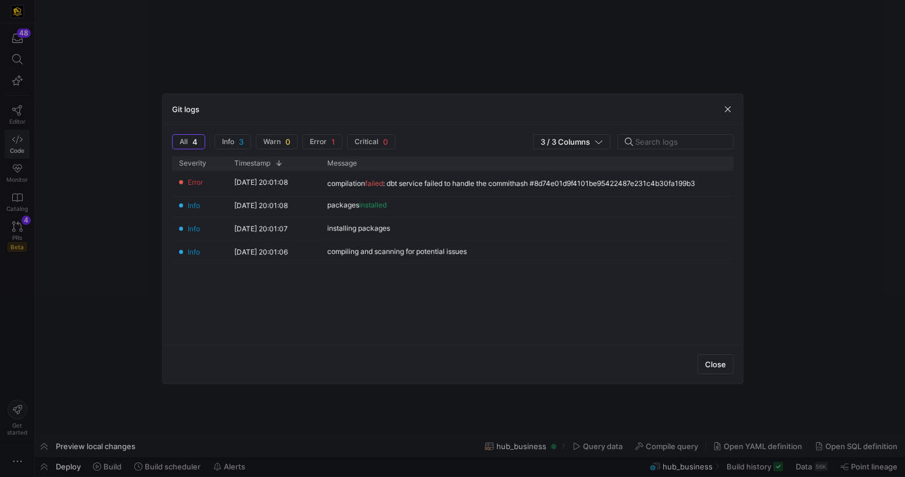 This screenshot has width=905, height=477. Describe the element at coordinates (272, 142) in the screenshot. I see `span: Warn` at that location.